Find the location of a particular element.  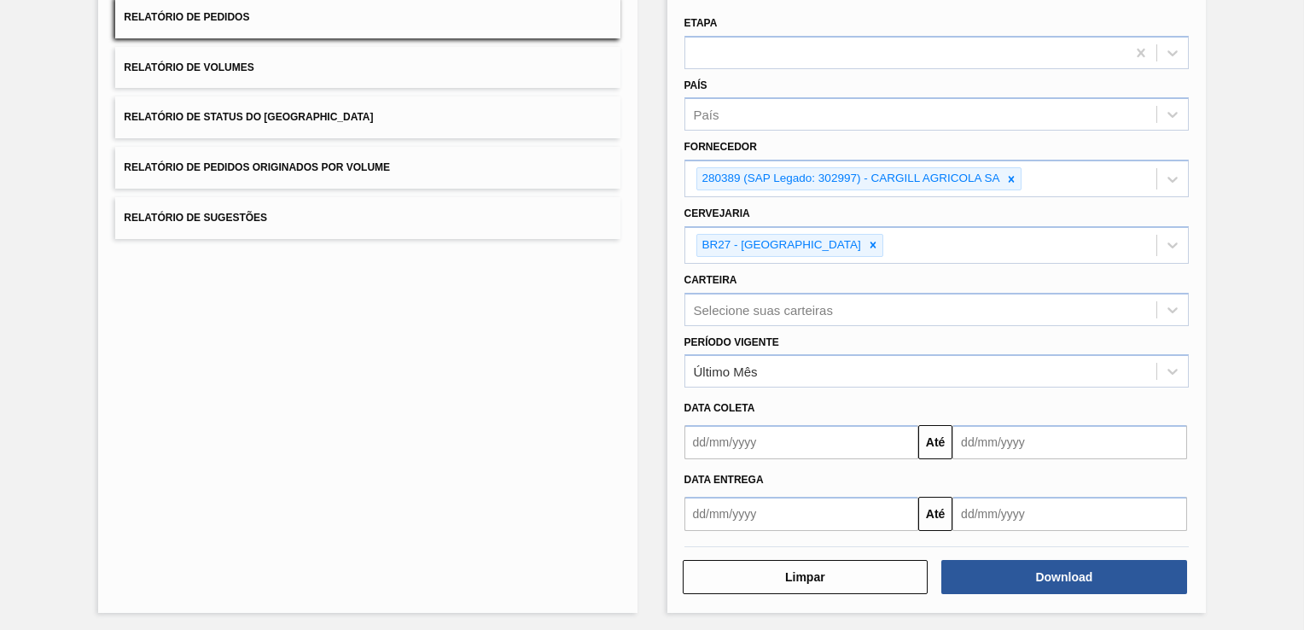

div: 280389 (SAP Legado: 302997) - CARGILL AGRICOLA SA is located at coordinates (850, 178).